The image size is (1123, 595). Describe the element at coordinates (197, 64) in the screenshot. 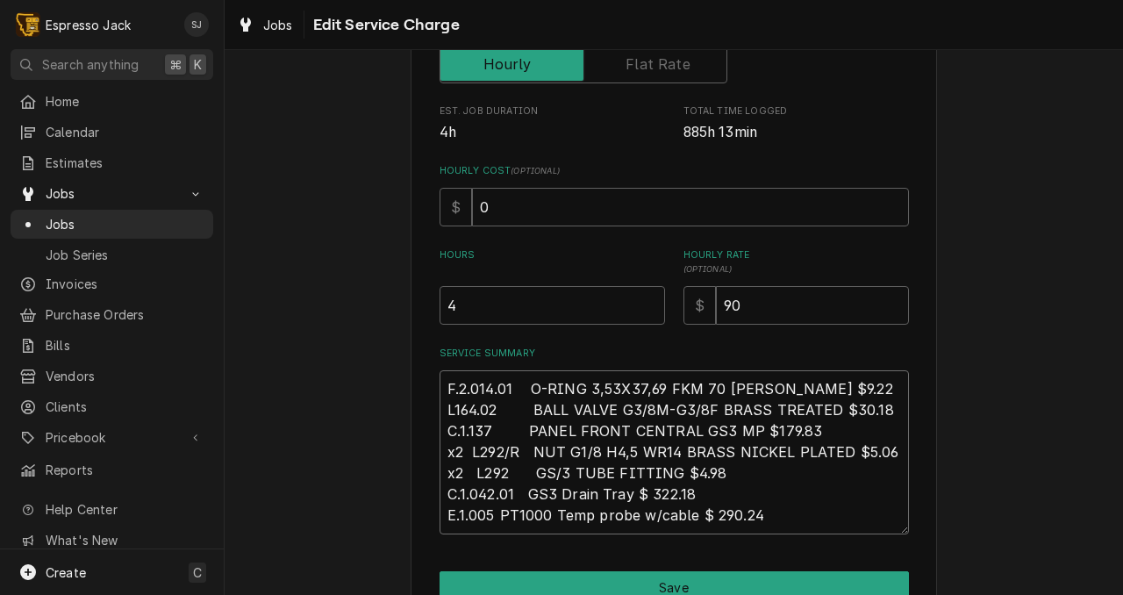

I see `span: K` at that location.